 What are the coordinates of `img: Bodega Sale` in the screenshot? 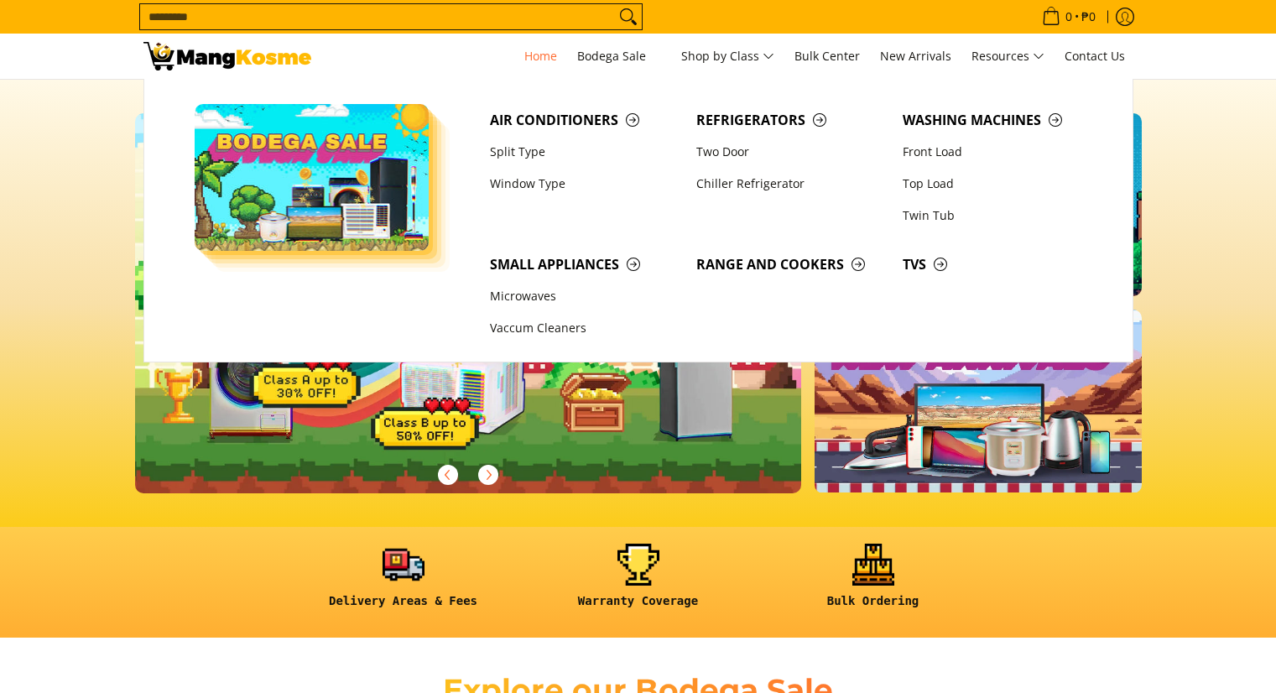 It's located at (312, 177).